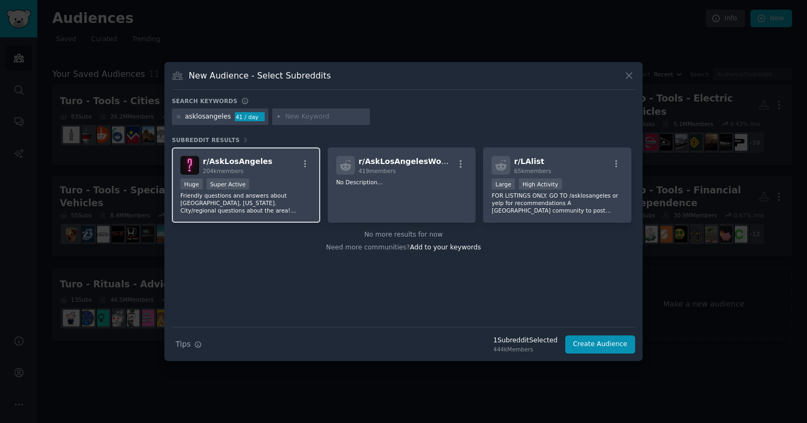 The image size is (807, 423). What do you see at coordinates (208, 117) in the screenshot?
I see `div: asklosangeles` at bounding box center [208, 117].